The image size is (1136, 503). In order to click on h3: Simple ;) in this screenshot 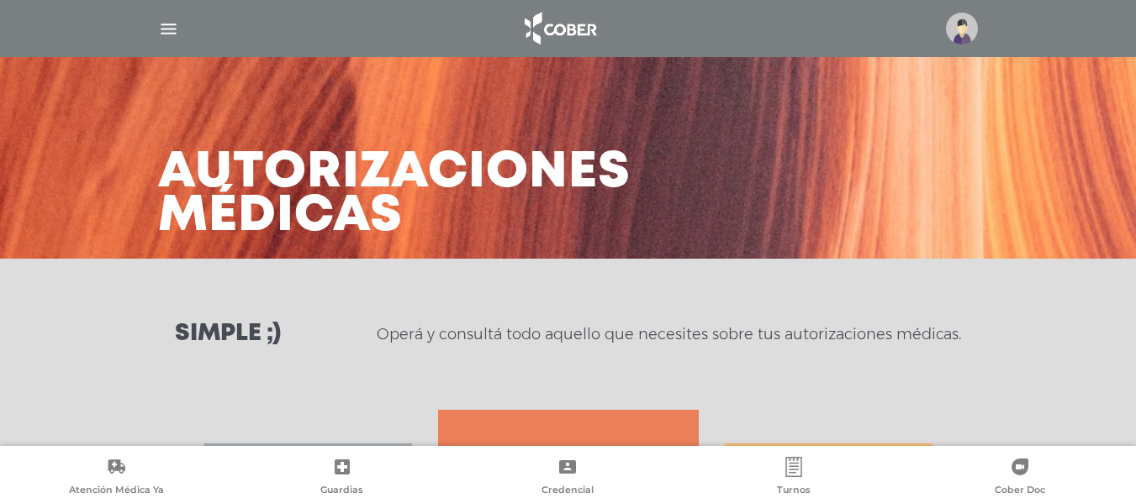, I will do `click(228, 335)`.